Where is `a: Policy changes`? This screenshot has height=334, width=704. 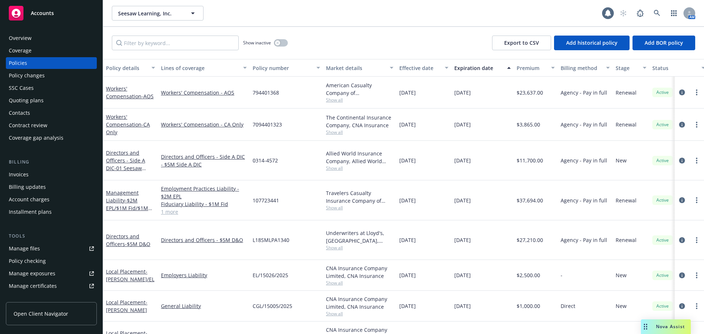 a: Policy changes is located at coordinates (51, 75).